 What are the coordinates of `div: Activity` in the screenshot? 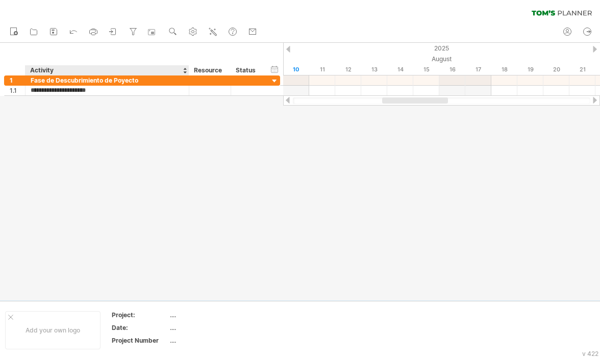 It's located at (107, 70).